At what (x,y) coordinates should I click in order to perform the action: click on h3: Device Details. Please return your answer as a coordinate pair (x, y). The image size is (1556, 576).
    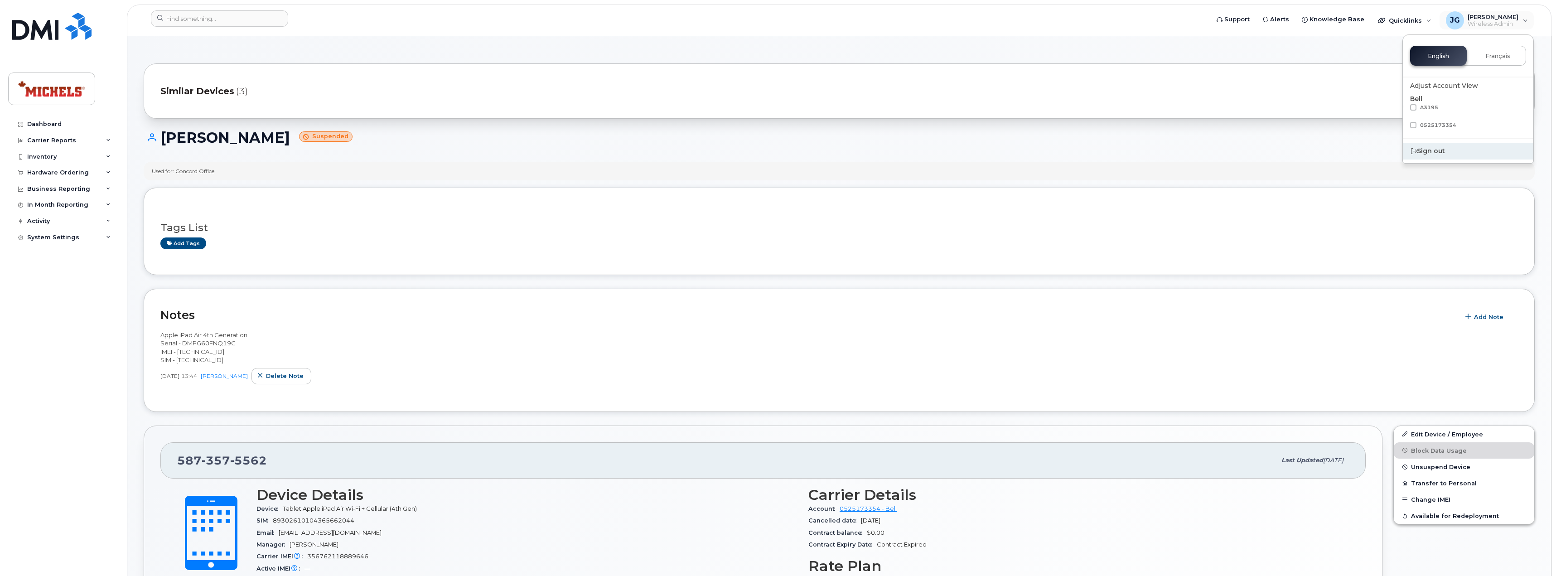
    Looking at the image, I should click on (527, 495).